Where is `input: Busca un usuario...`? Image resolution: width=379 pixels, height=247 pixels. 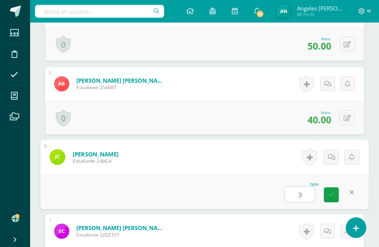 input: Busca un usuario... is located at coordinates (99, 11).